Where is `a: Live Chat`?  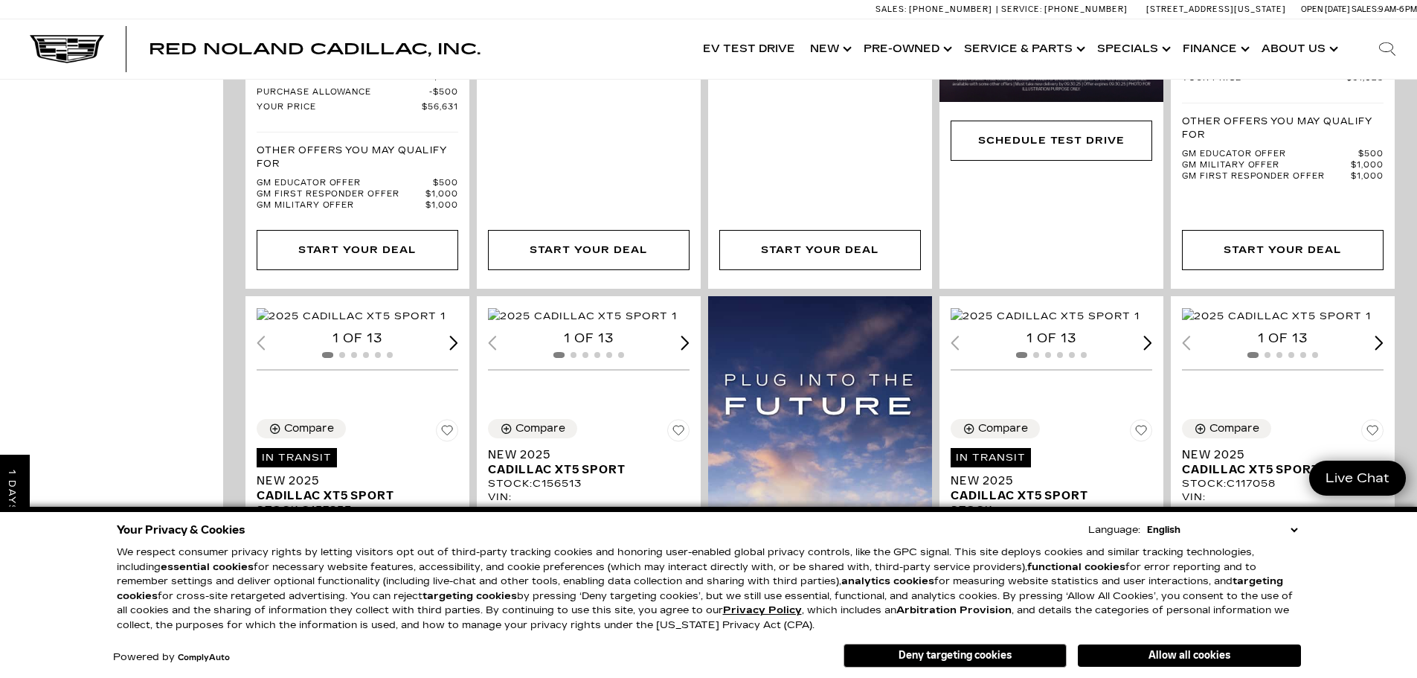 a: Live Chat is located at coordinates (1358, 478).